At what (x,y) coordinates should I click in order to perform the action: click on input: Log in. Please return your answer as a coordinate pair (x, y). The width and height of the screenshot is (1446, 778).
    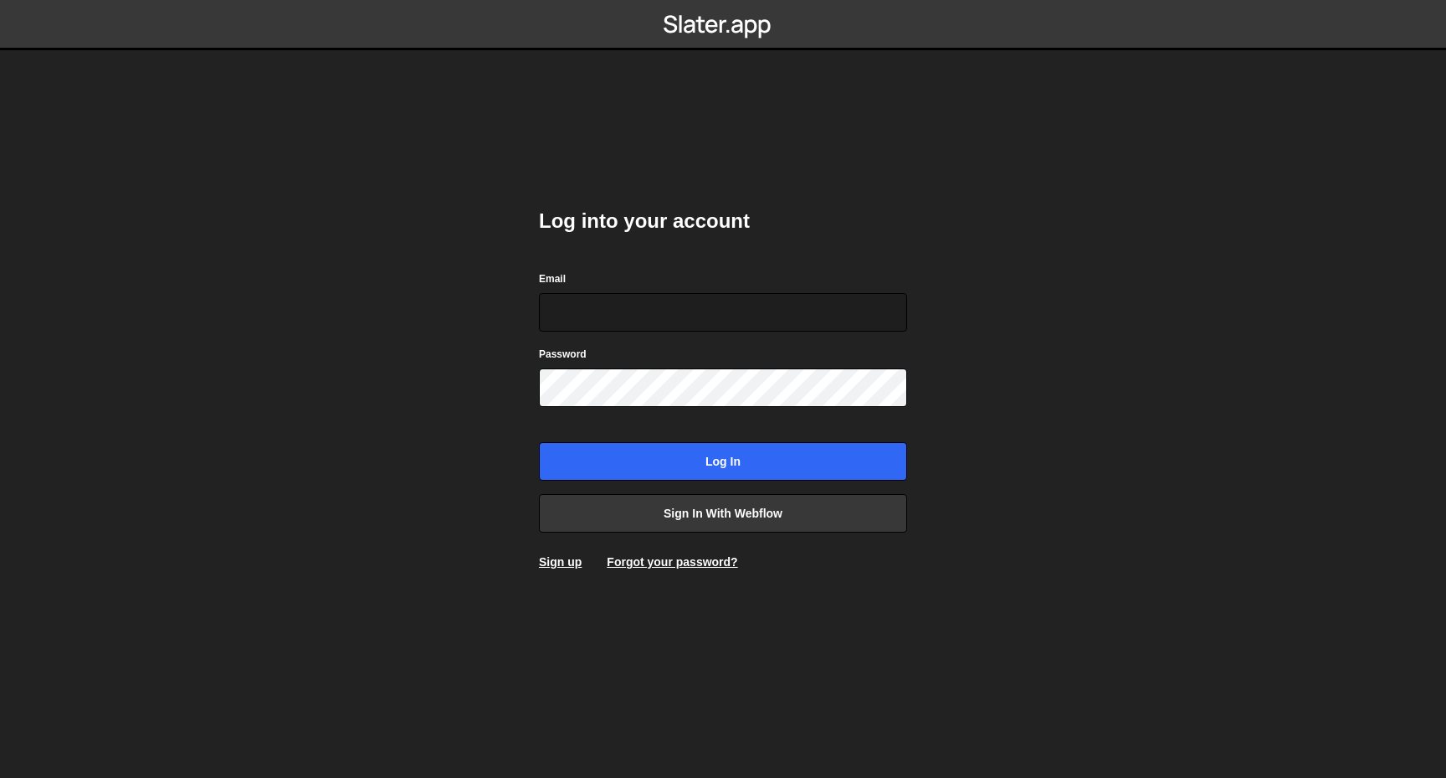
    Looking at the image, I should click on (723, 461).